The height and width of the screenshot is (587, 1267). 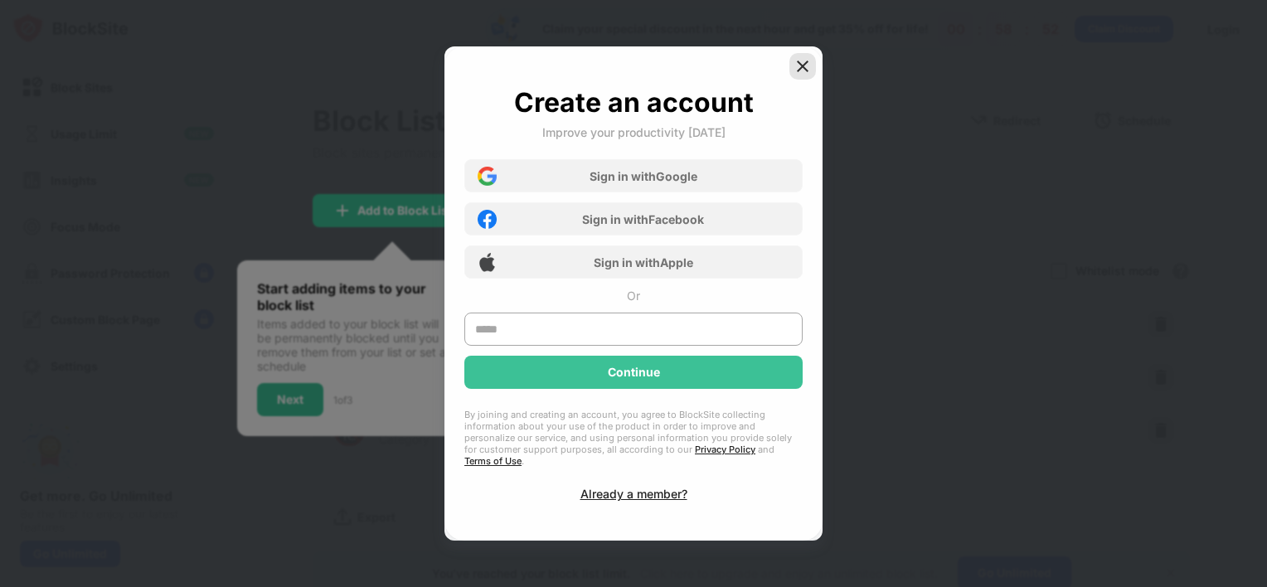 What do you see at coordinates (634, 102) in the screenshot?
I see `div: Create an account` at bounding box center [634, 102].